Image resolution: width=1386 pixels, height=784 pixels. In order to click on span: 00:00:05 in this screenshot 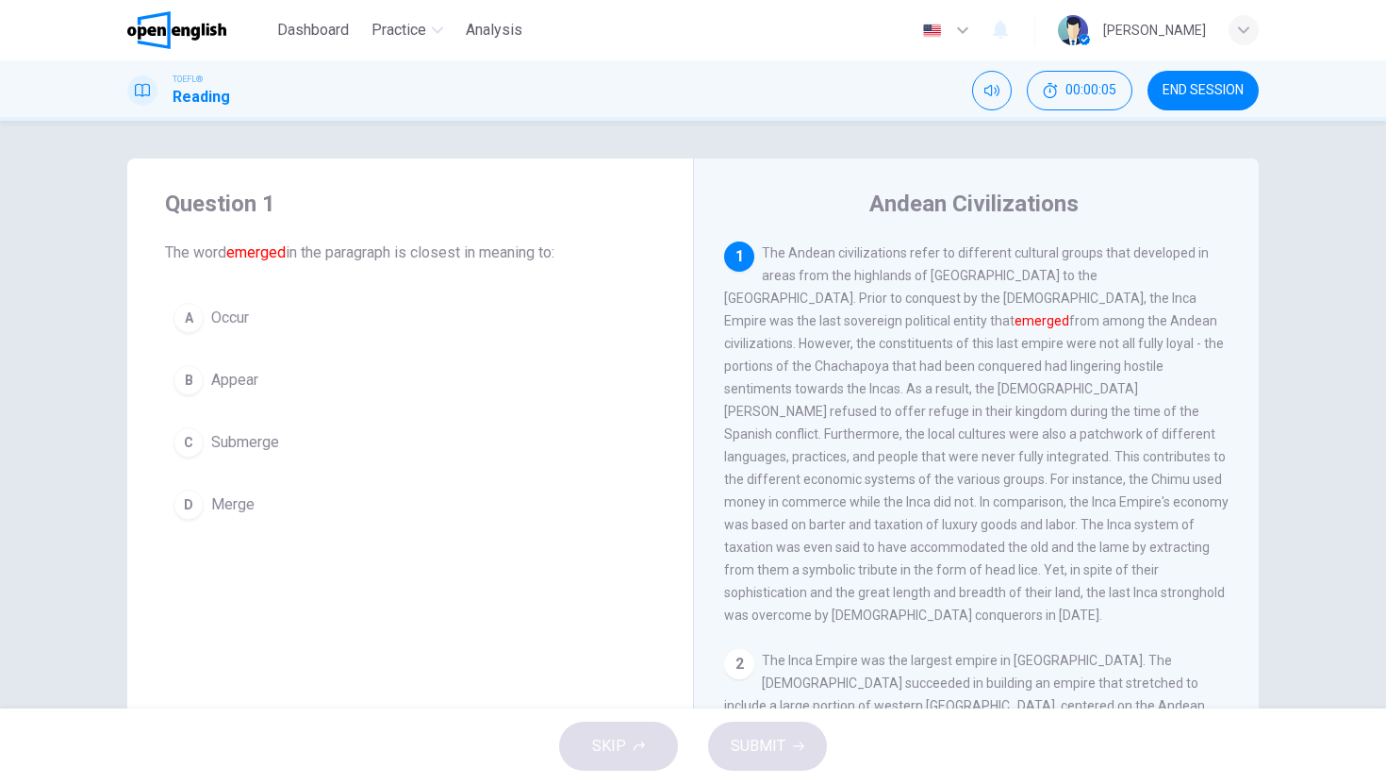, I will do `click(1091, 91)`.